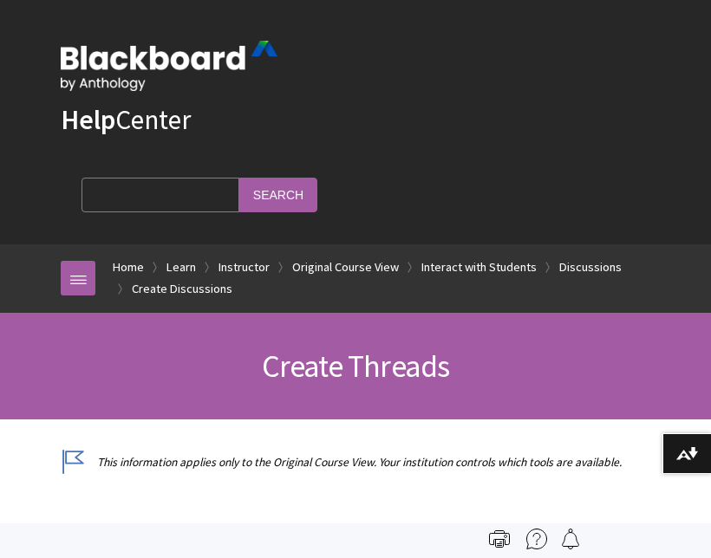 This screenshot has width=711, height=558. Describe the element at coordinates (355, 366) in the screenshot. I see `span: Create Threads` at that location.